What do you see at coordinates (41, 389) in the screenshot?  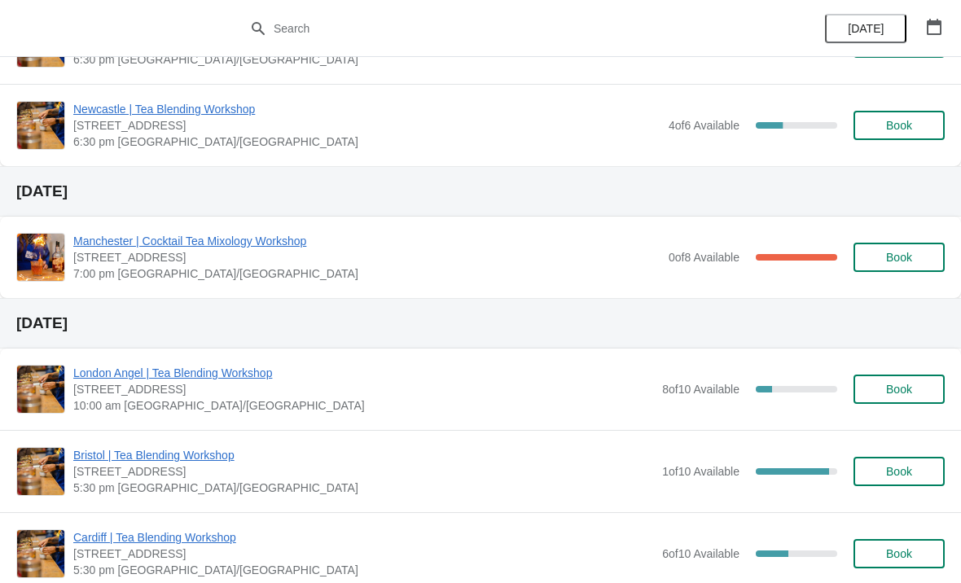 I see `img: London Angel | Tea Blending Workshop | 26 Camden Passage, The Angel, London N1 8ED, UK | 10:00 am...` at bounding box center [41, 389].